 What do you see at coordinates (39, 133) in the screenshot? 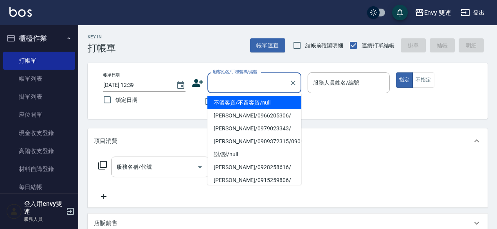
I see `a: 現金收支登錄` at bounding box center [39, 133].